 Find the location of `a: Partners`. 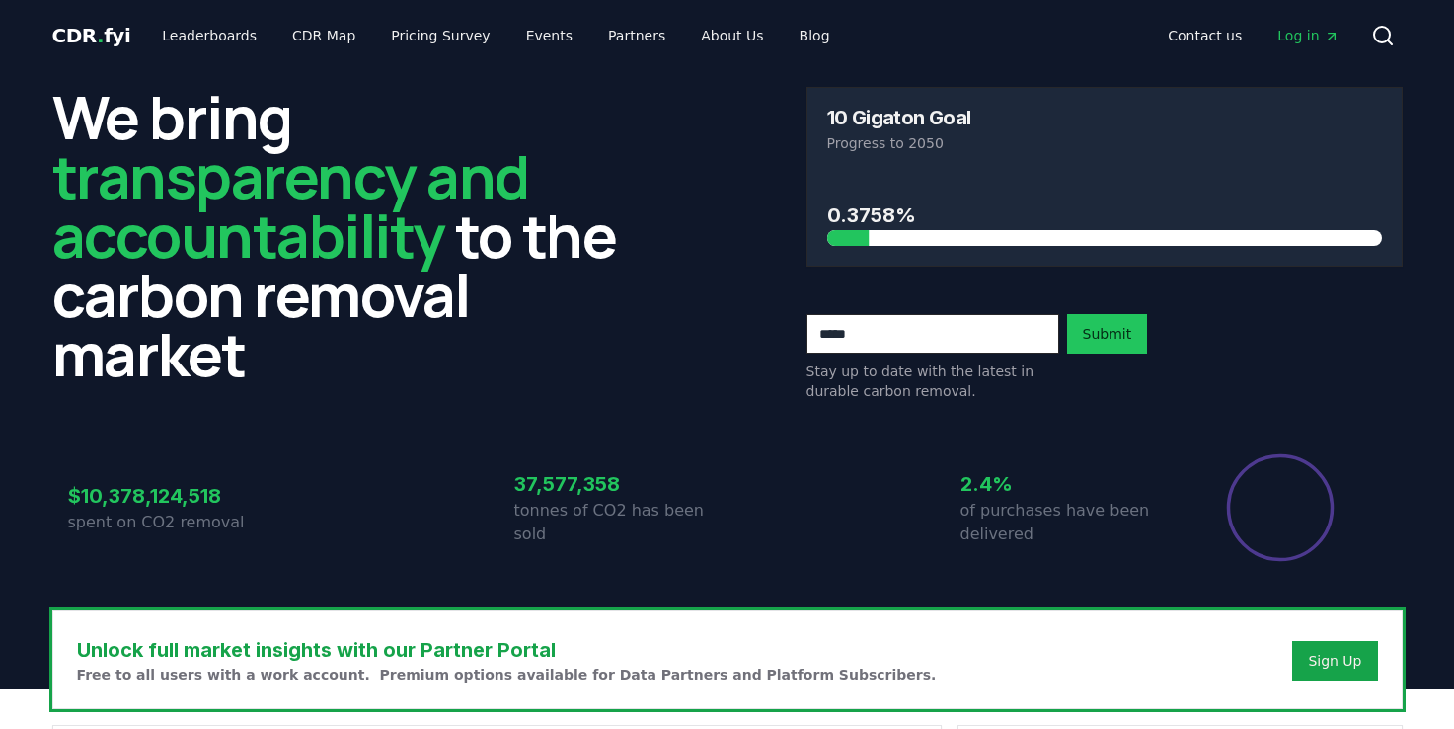

a: Partners is located at coordinates (637, 36).